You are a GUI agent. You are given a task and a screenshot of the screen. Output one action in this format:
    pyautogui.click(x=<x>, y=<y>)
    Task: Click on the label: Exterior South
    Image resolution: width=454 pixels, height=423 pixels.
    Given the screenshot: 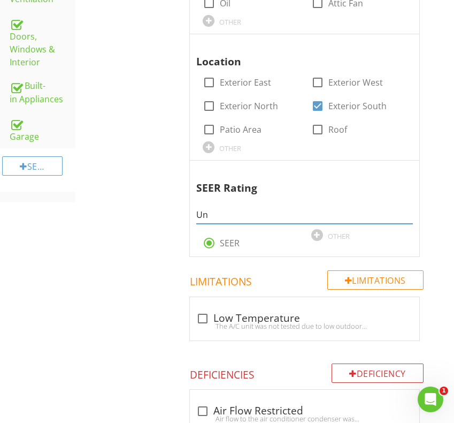 What is the action you would take?
    pyautogui.click(x=357, y=106)
    